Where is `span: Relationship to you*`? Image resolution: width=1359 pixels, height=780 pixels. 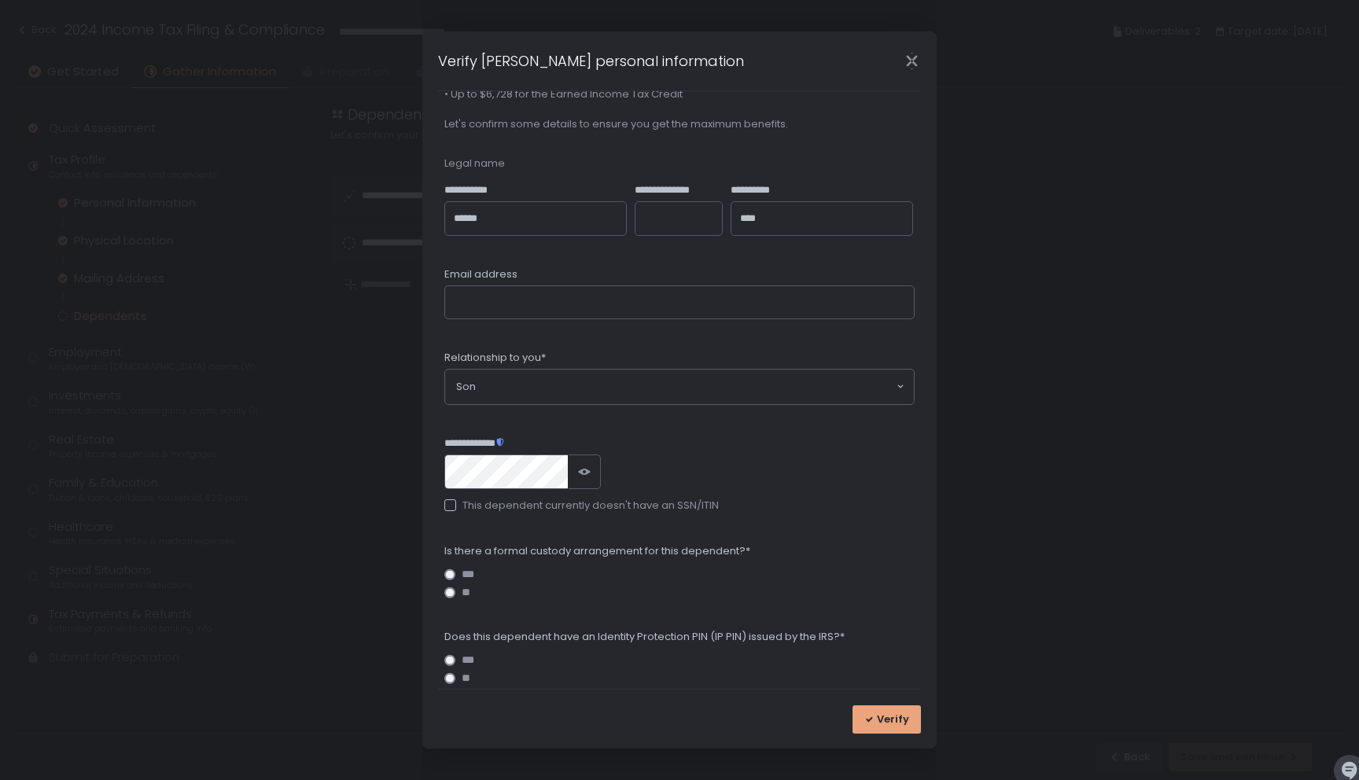
span: Relationship to you* is located at coordinates (495, 358).